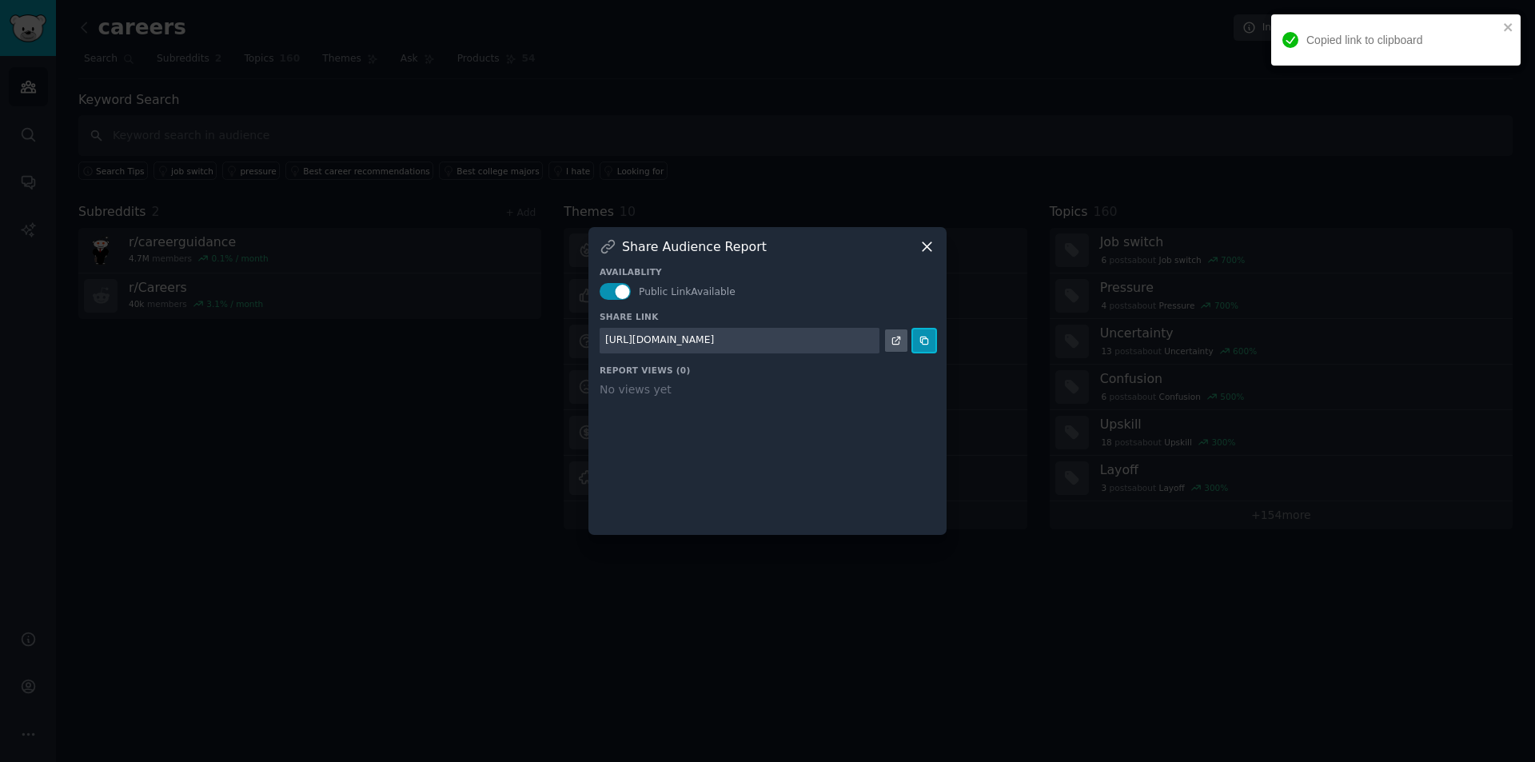 The height and width of the screenshot is (762, 1535). Describe the element at coordinates (768, 370) in the screenshot. I see `h3: Report Views ( 0 )` at that location.